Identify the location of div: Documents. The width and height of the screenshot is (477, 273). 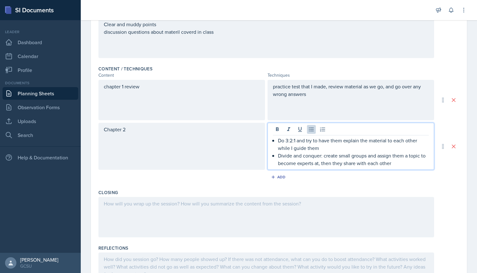
(40, 83).